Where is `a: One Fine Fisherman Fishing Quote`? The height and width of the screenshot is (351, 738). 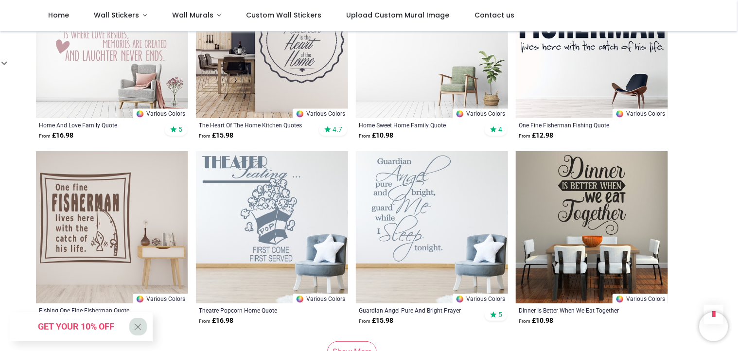
a: One Fine Fisherman Fishing Quote is located at coordinates (577, 125).